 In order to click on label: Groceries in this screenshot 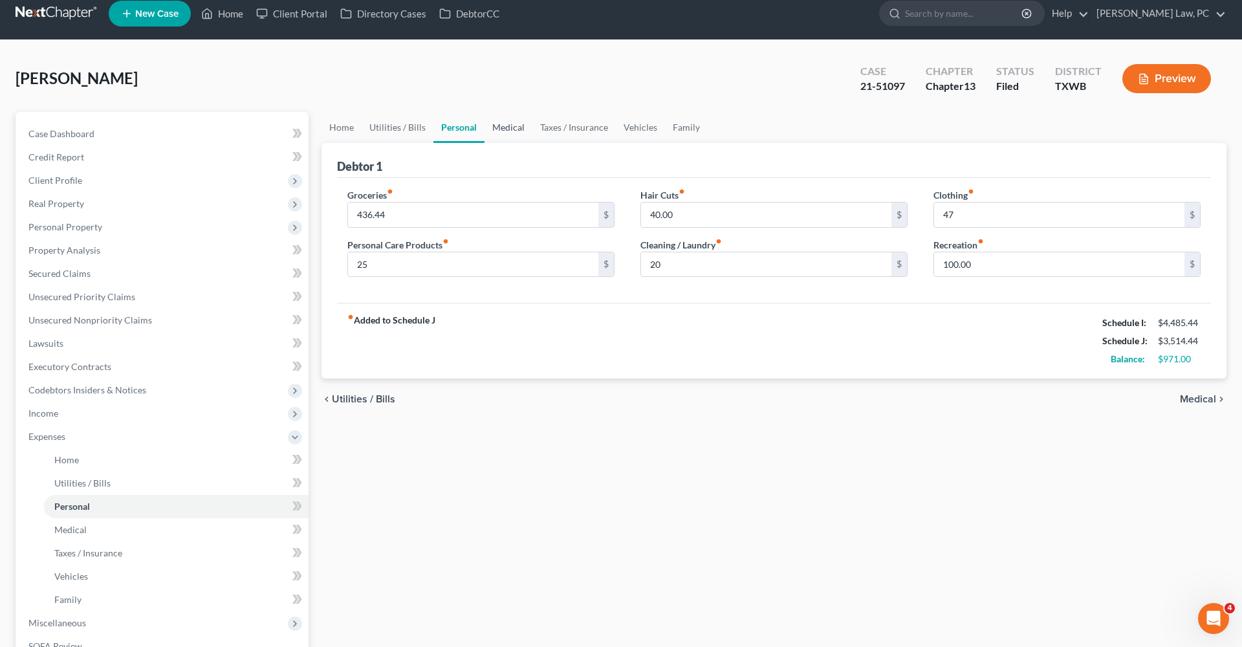, I will do `click(370, 195)`.